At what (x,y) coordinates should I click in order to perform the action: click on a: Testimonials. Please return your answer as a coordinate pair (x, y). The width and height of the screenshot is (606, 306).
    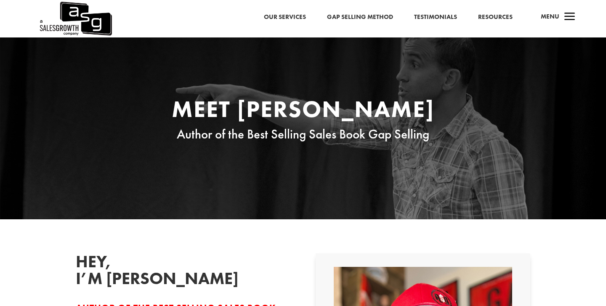
    Looking at the image, I should click on (435, 17).